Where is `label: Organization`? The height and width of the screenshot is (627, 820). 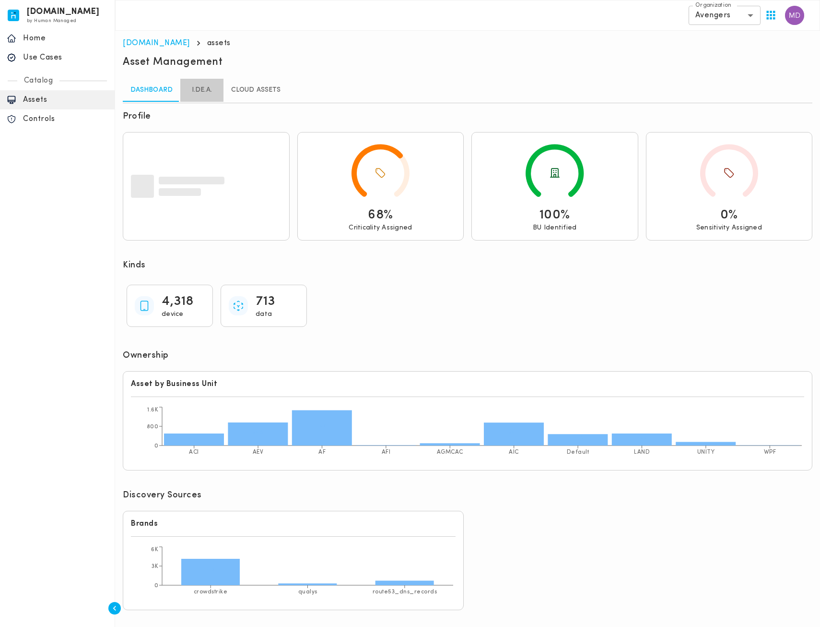
label: Organization is located at coordinates (713, 5).